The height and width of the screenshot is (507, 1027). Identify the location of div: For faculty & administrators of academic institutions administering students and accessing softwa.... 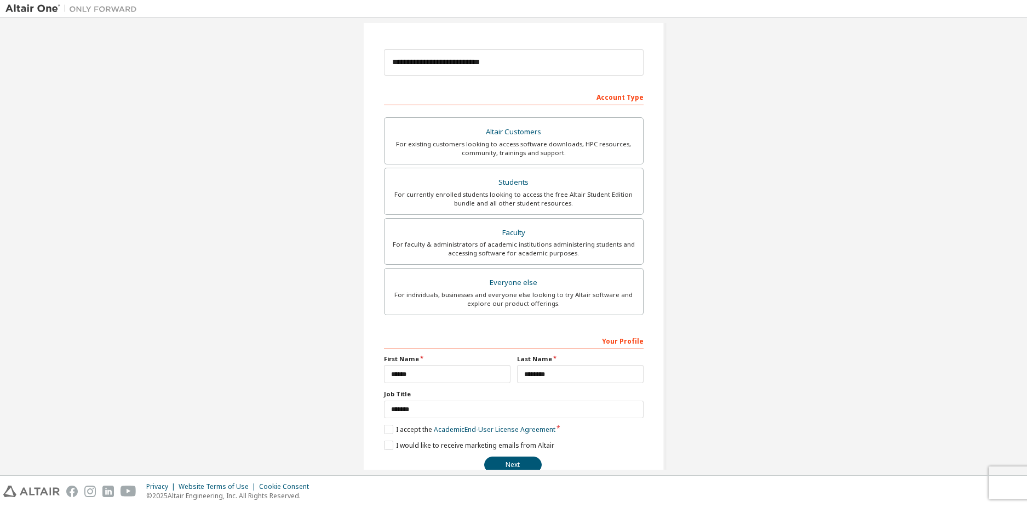
(514, 249).